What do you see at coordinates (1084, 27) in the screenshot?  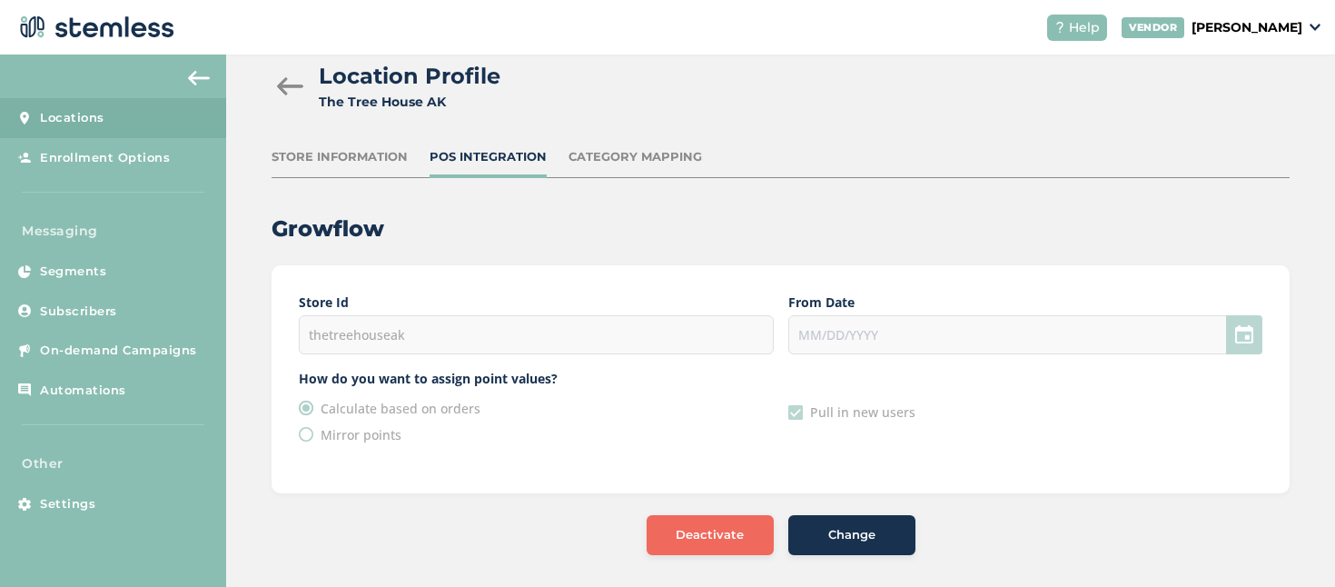 I see `span: Help` at bounding box center [1084, 27].